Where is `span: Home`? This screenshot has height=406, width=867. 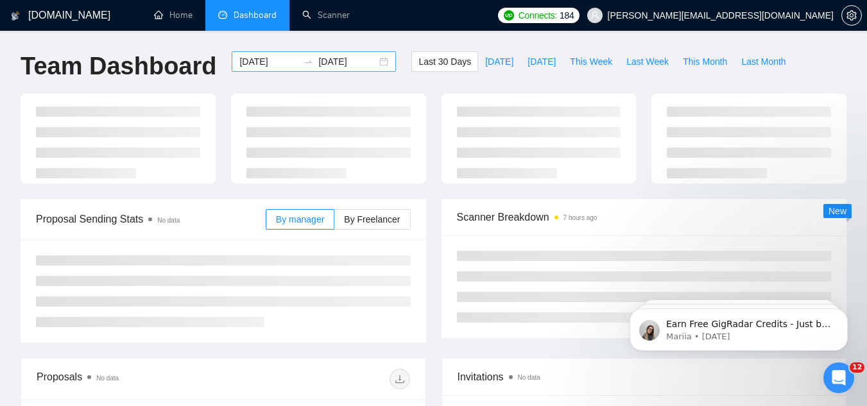
span: Home is located at coordinates (42, 325).